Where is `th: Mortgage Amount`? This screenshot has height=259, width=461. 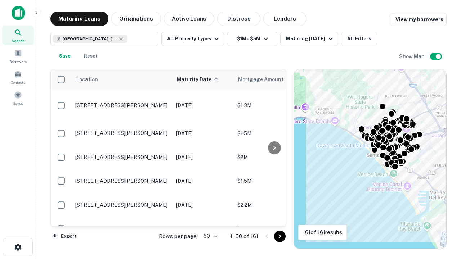 th: Mortgage Amount is located at coordinates (273, 80).